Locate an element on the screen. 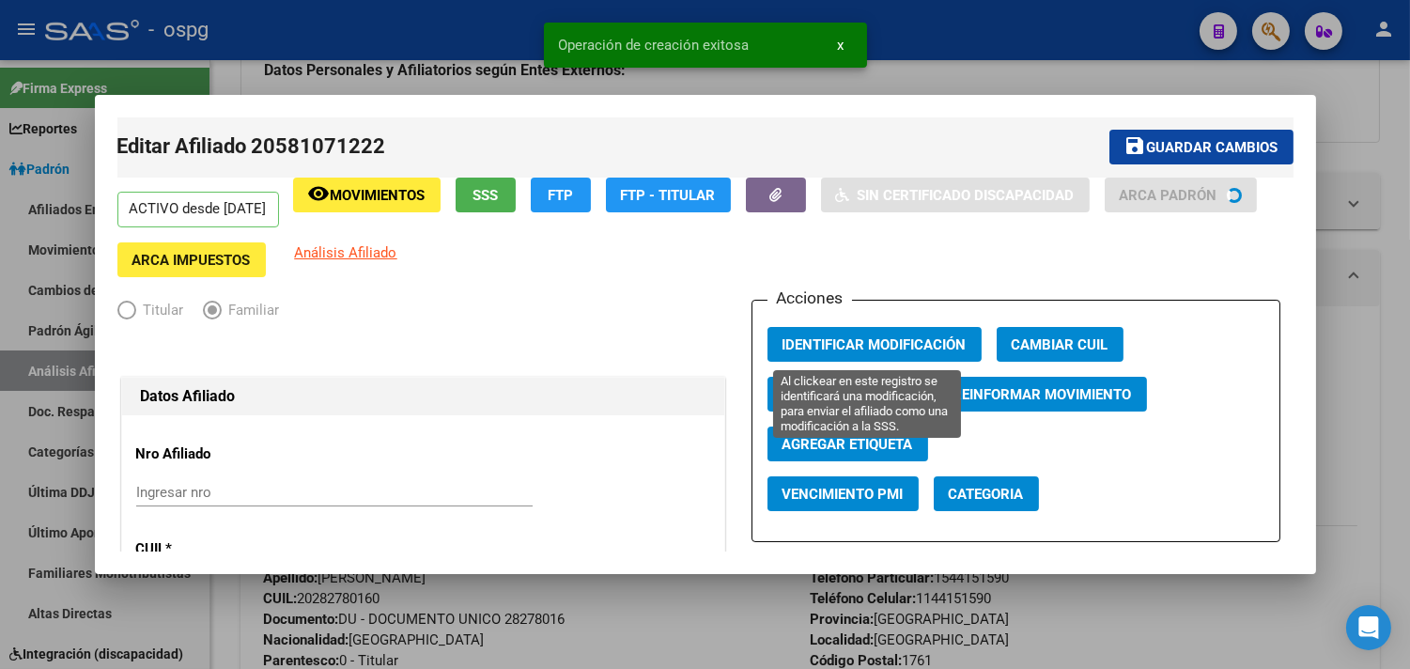 The width and height of the screenshot is (1410, 669). span: ARCA Impuestos is located at coordinates (192, 260).